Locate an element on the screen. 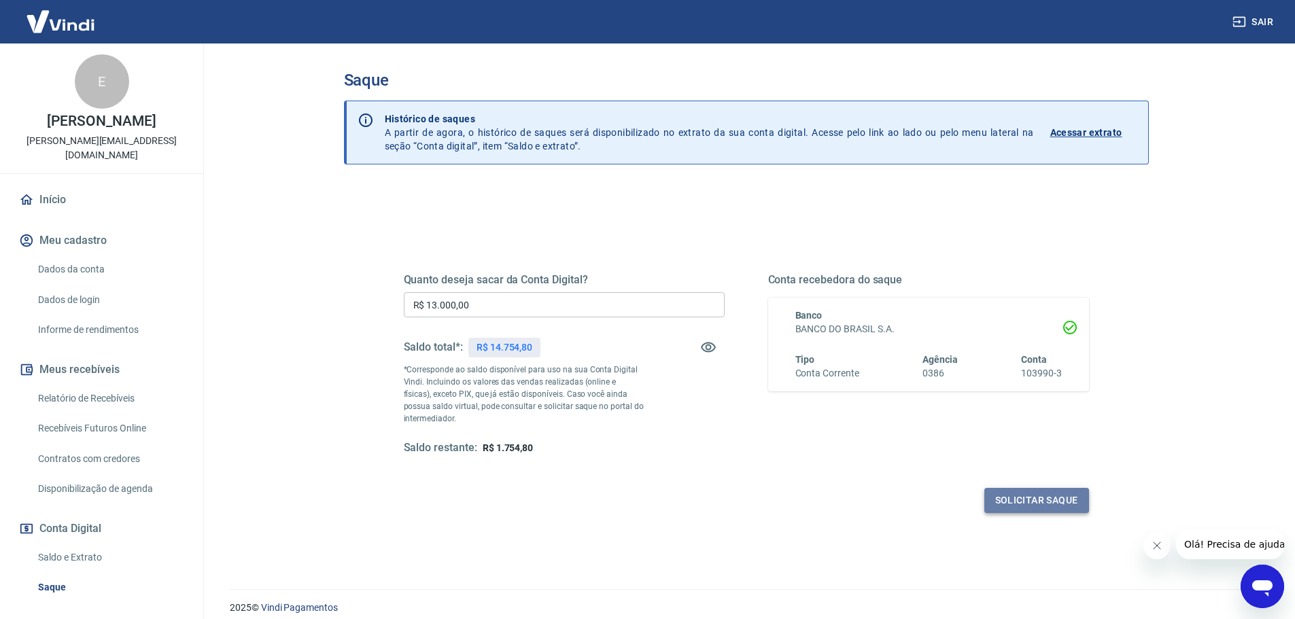 This screenshot has width=1295, height=619. p: R$ 14.754,80 is located at coordinates (504, 347).